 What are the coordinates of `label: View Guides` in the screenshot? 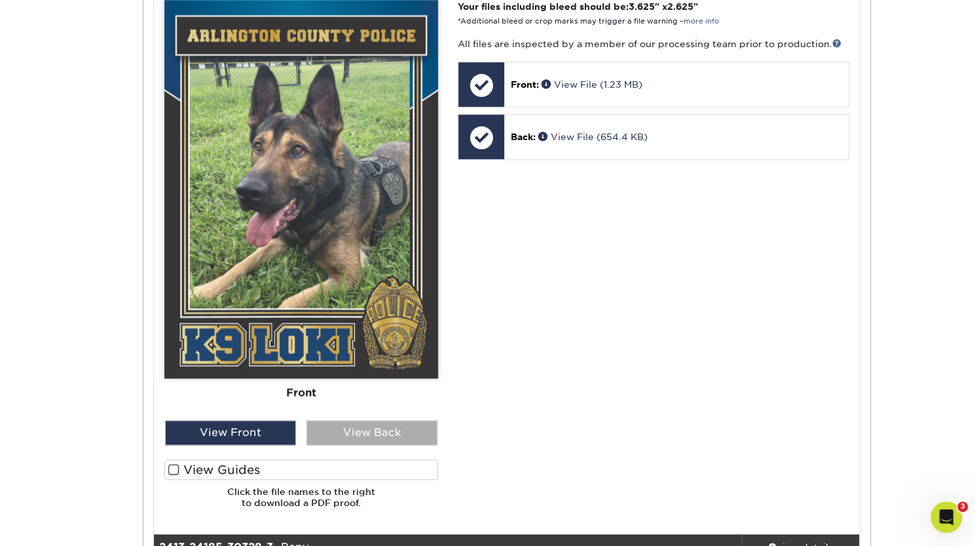 It's located at (301, 470).